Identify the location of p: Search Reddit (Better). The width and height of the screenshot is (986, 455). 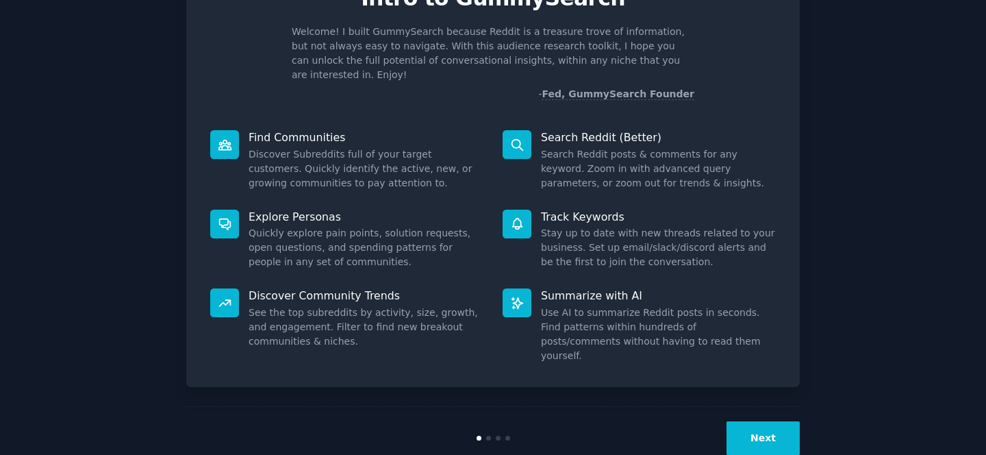
(658, 137).